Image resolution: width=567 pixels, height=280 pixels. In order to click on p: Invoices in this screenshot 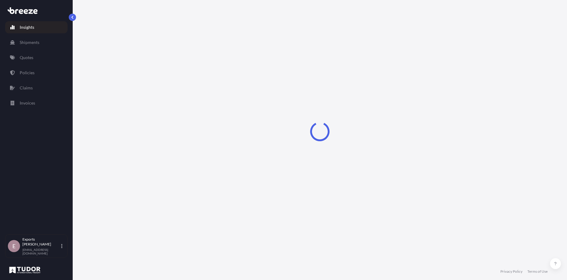, I will do `click(27, 103)`.